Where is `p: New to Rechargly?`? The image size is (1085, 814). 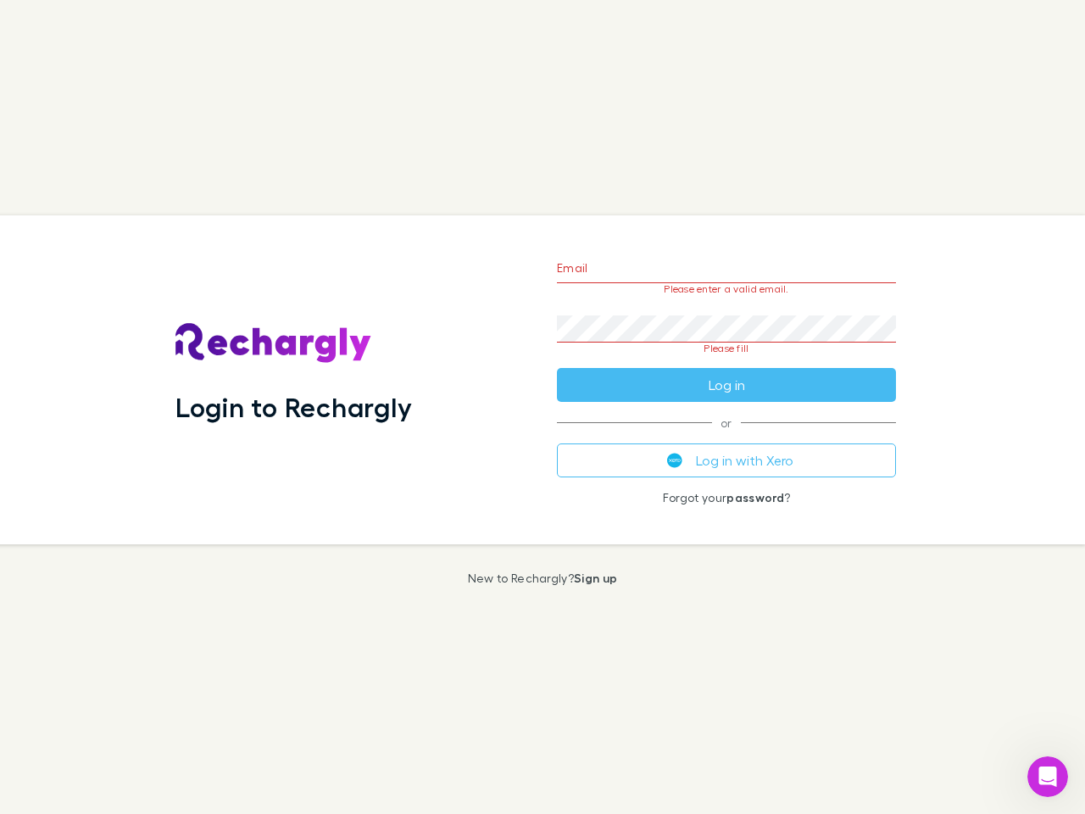 p: New to Rechargly? is located at coordinates (543, 578).